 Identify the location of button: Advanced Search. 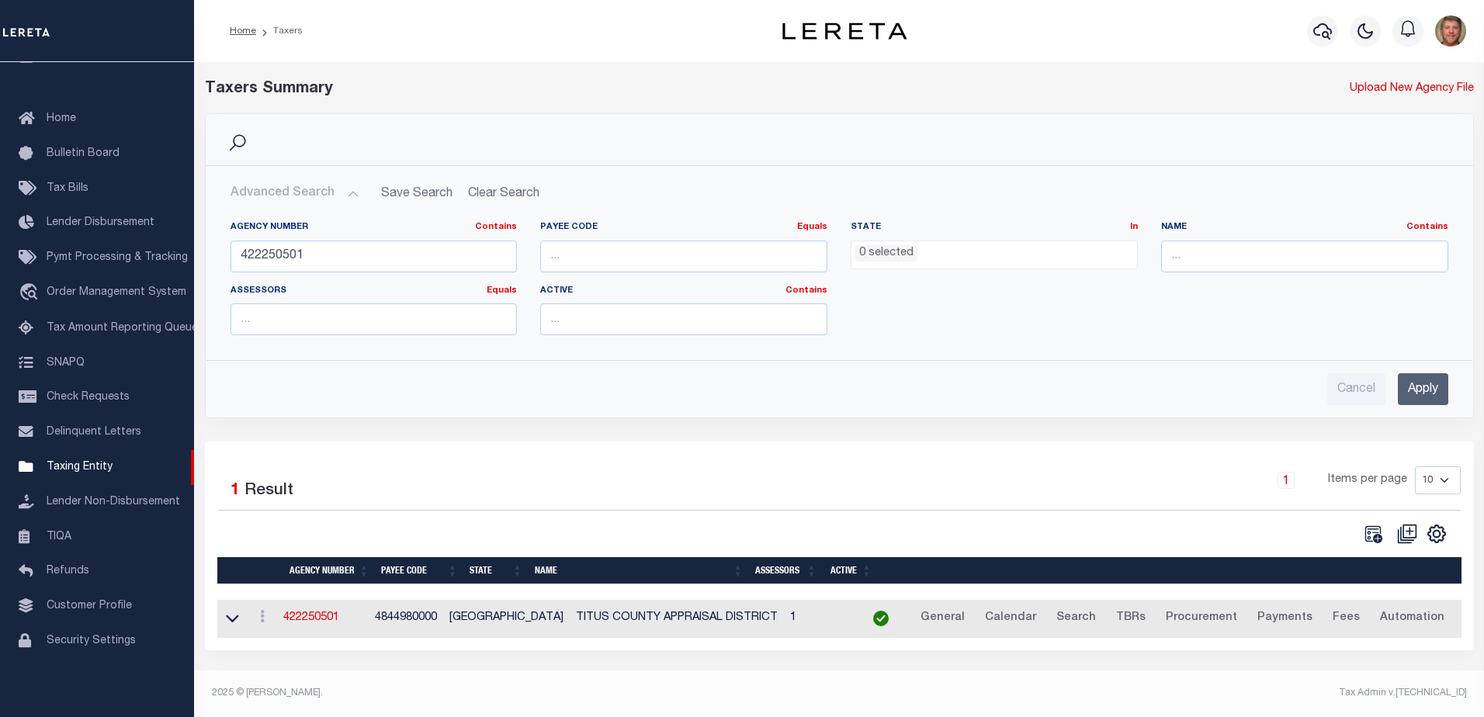
(295, 193).